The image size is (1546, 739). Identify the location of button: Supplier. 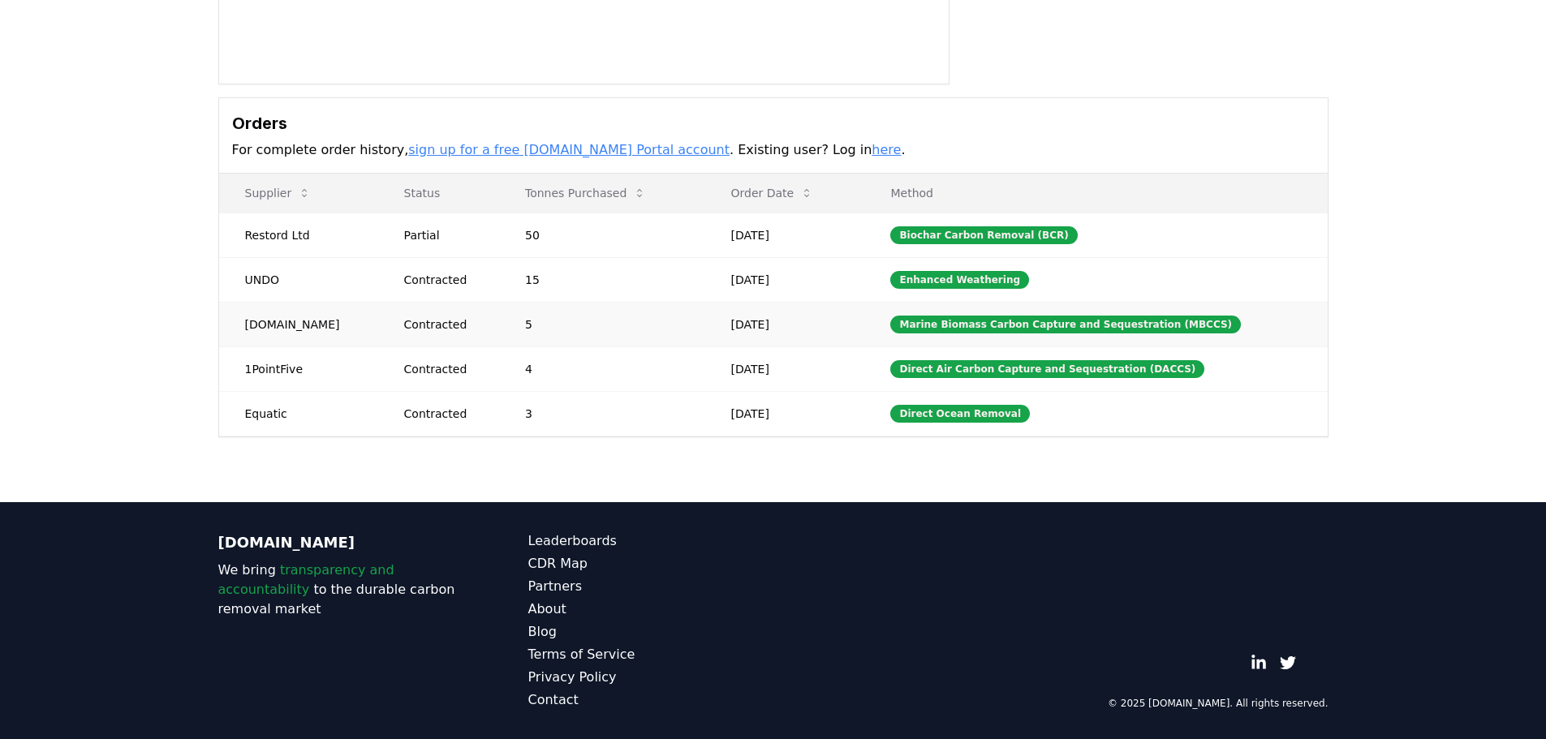
(278, 193).